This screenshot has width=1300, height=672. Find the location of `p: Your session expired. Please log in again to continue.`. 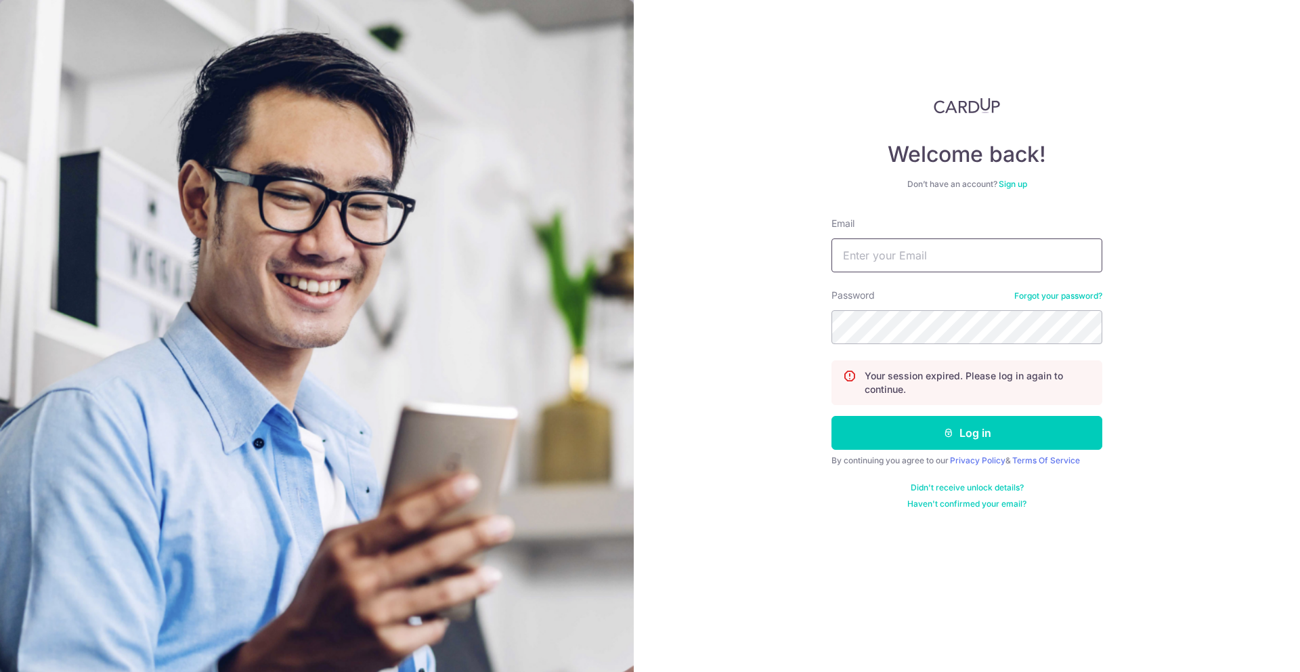

p: Your session expired. Please log in again to continue. is located at coordinates (978, 383).